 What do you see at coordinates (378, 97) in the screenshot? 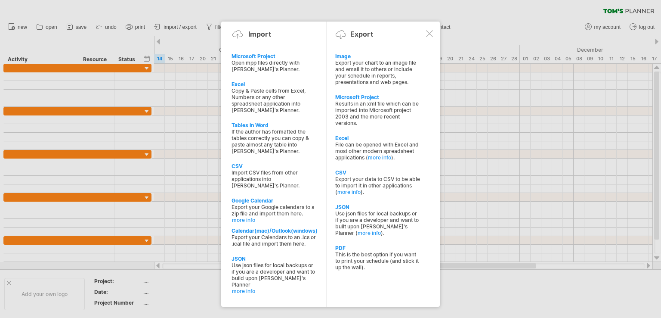
I see `div: Microsoft Project` at bounding box center [378, 97].